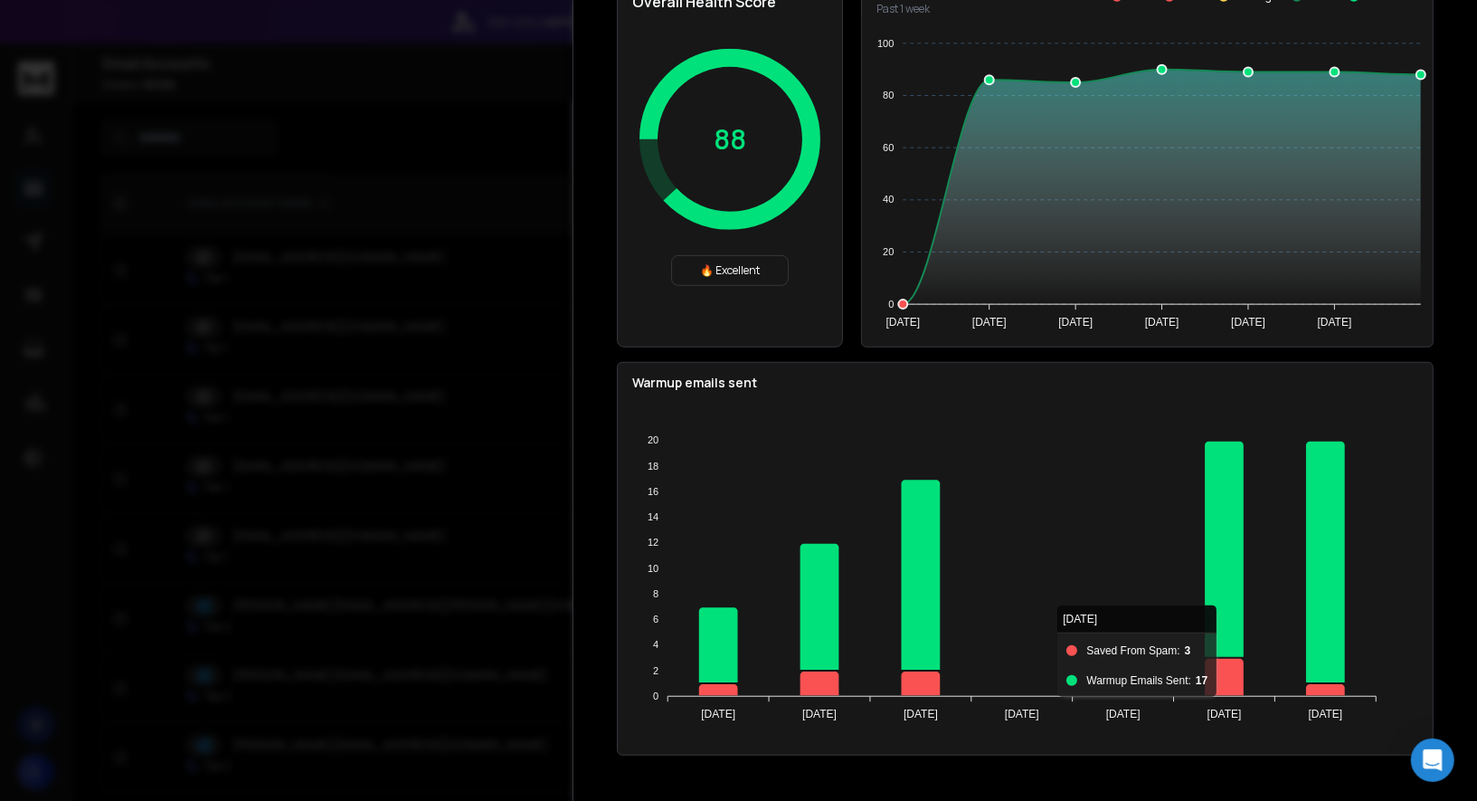 The height and width of the screenshot is (801, 1477). Describe the element at coordinates (653, 491) in the screenshot. I see `tspan: 16` at that location.